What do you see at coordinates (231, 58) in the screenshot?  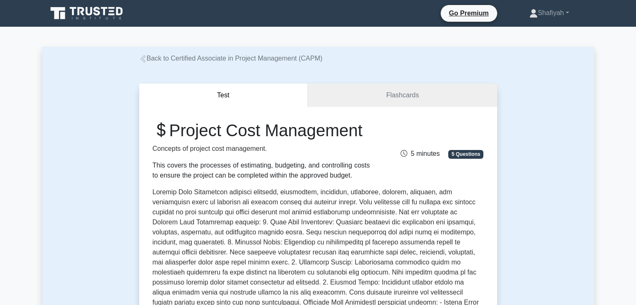 I see `a: Back to Certified Associate in Project Management (CAPM)` at bounding box center [231, 58].